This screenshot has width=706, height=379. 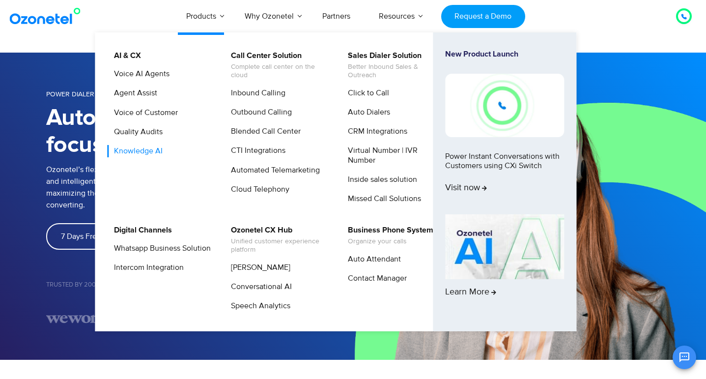 What do you see at coordinates (77, 316) in the screenshot?
I see `img: wework` at bounding box center [77, 316].